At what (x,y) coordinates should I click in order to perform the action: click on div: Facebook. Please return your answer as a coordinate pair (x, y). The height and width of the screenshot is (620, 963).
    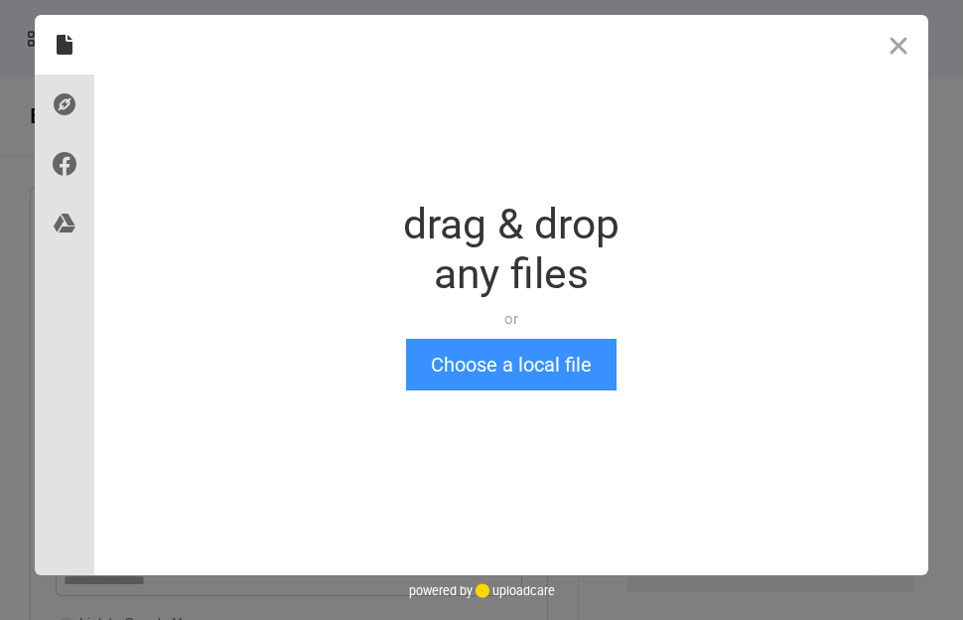
    Looking at the image, I should click on (65, 164).